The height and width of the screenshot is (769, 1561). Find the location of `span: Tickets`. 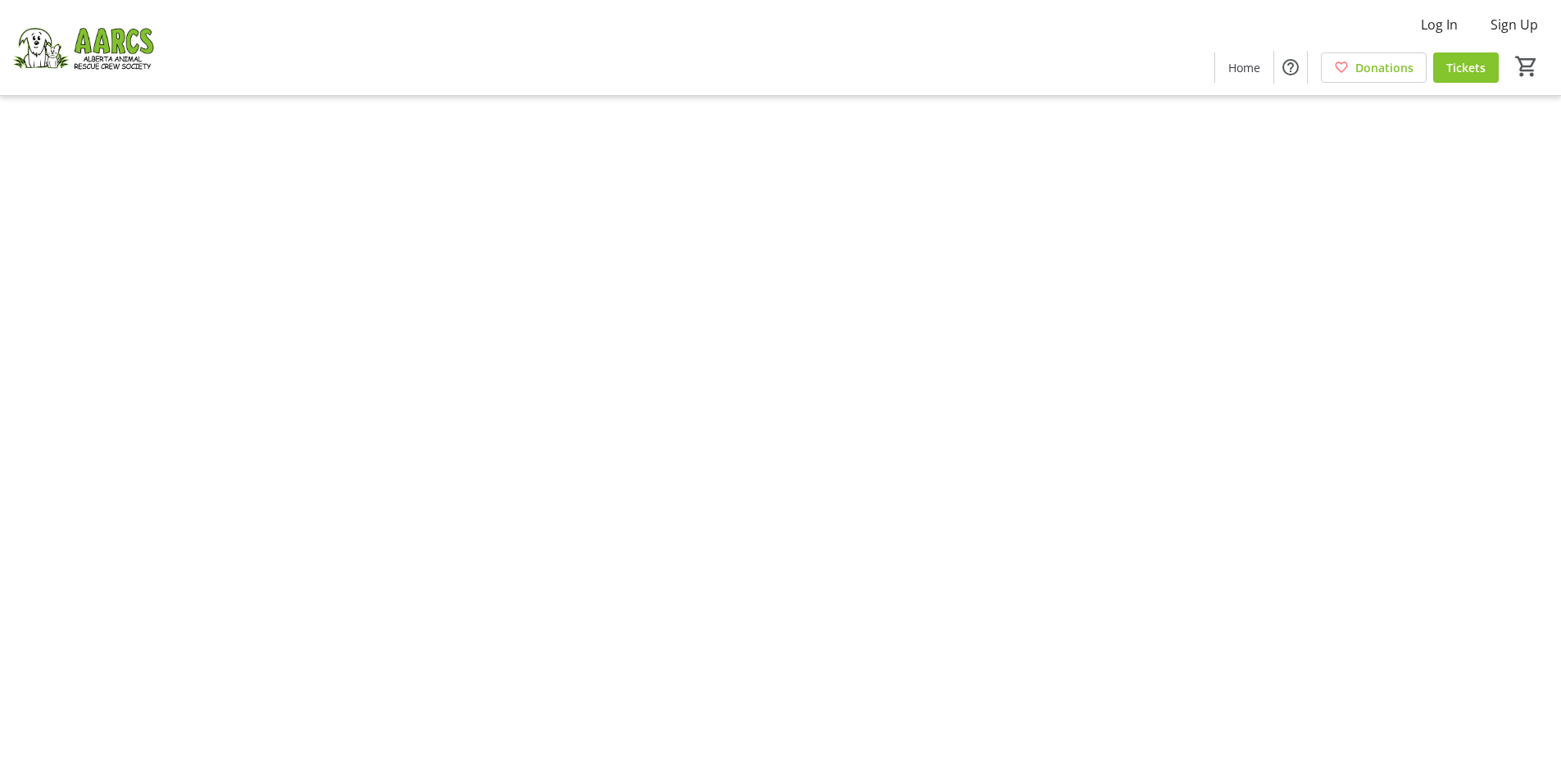

span: Tickets is located at coordinates (1466, 67).